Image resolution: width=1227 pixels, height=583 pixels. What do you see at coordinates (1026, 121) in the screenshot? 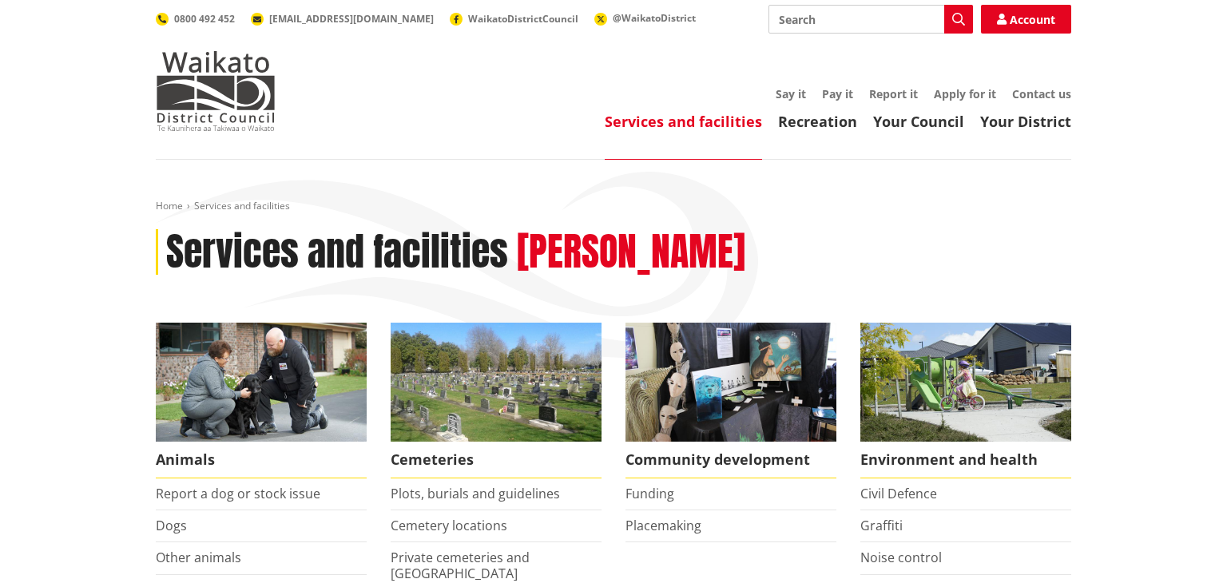
I see `a: Your District` at bounding box center [1026, 121].